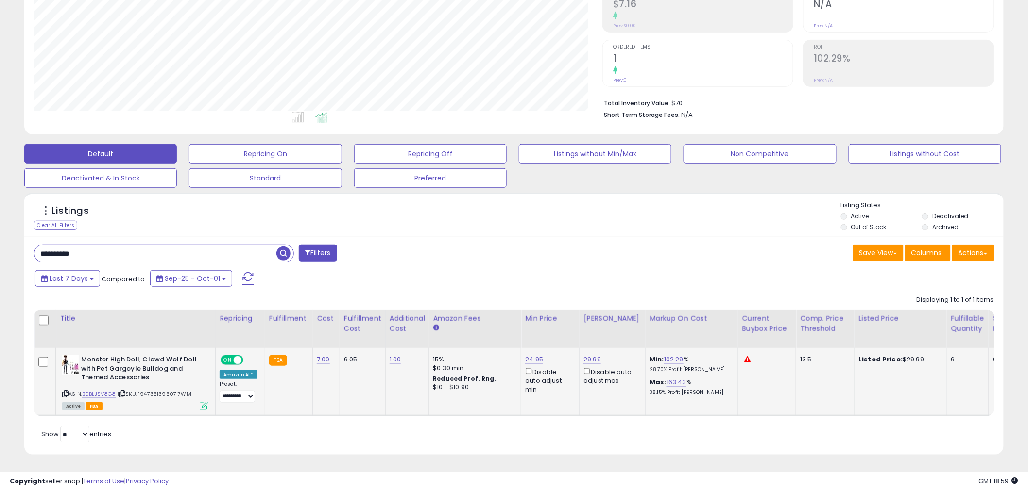 This screenshot has height=491, width=1028. What do you see at coordinates (473, 369) in the screenshot?
I see `div: $0.30 min` at bounding box center [473, 369].